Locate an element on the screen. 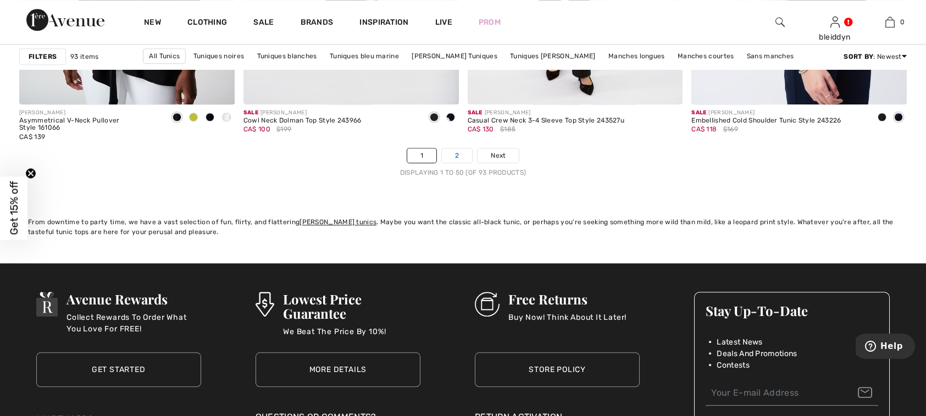 This screenshot has width=926, height=416. span: Latest News is located at coordinates (739, 342).